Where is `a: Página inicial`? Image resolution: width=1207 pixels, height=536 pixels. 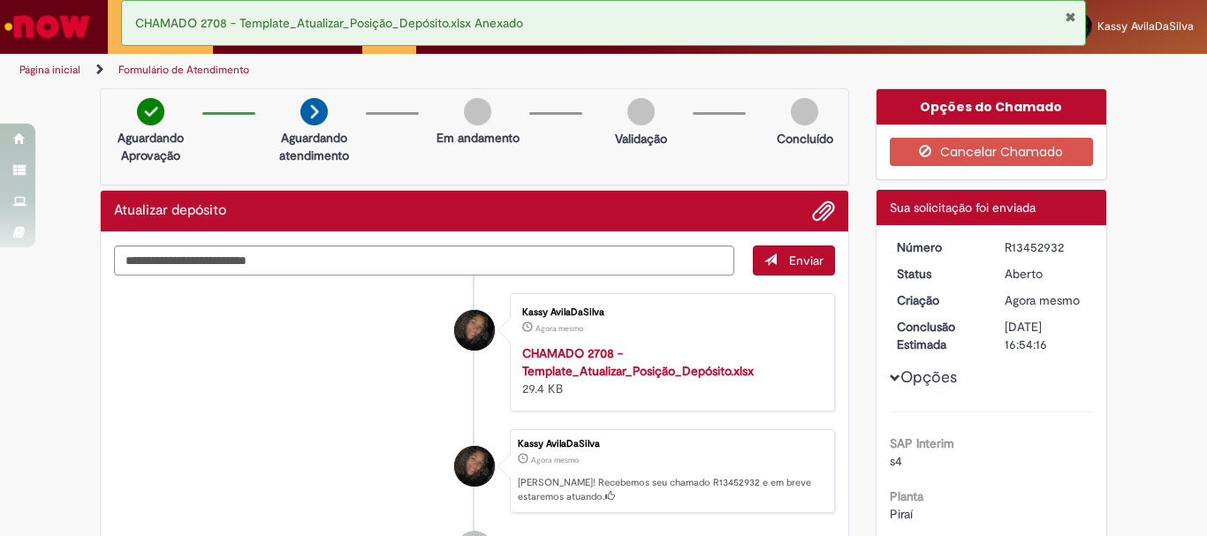
a: Página inicial is located at coordinates (49, 70).